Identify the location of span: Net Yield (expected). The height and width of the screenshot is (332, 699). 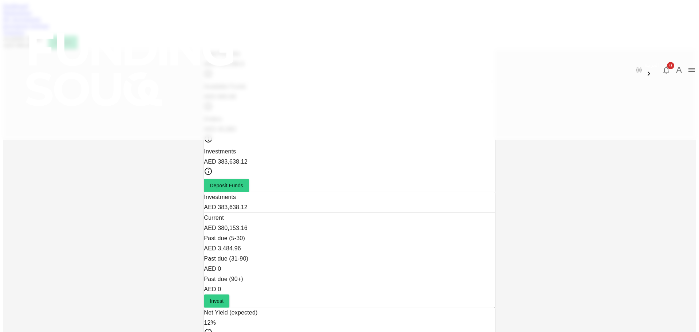
(231, 312).